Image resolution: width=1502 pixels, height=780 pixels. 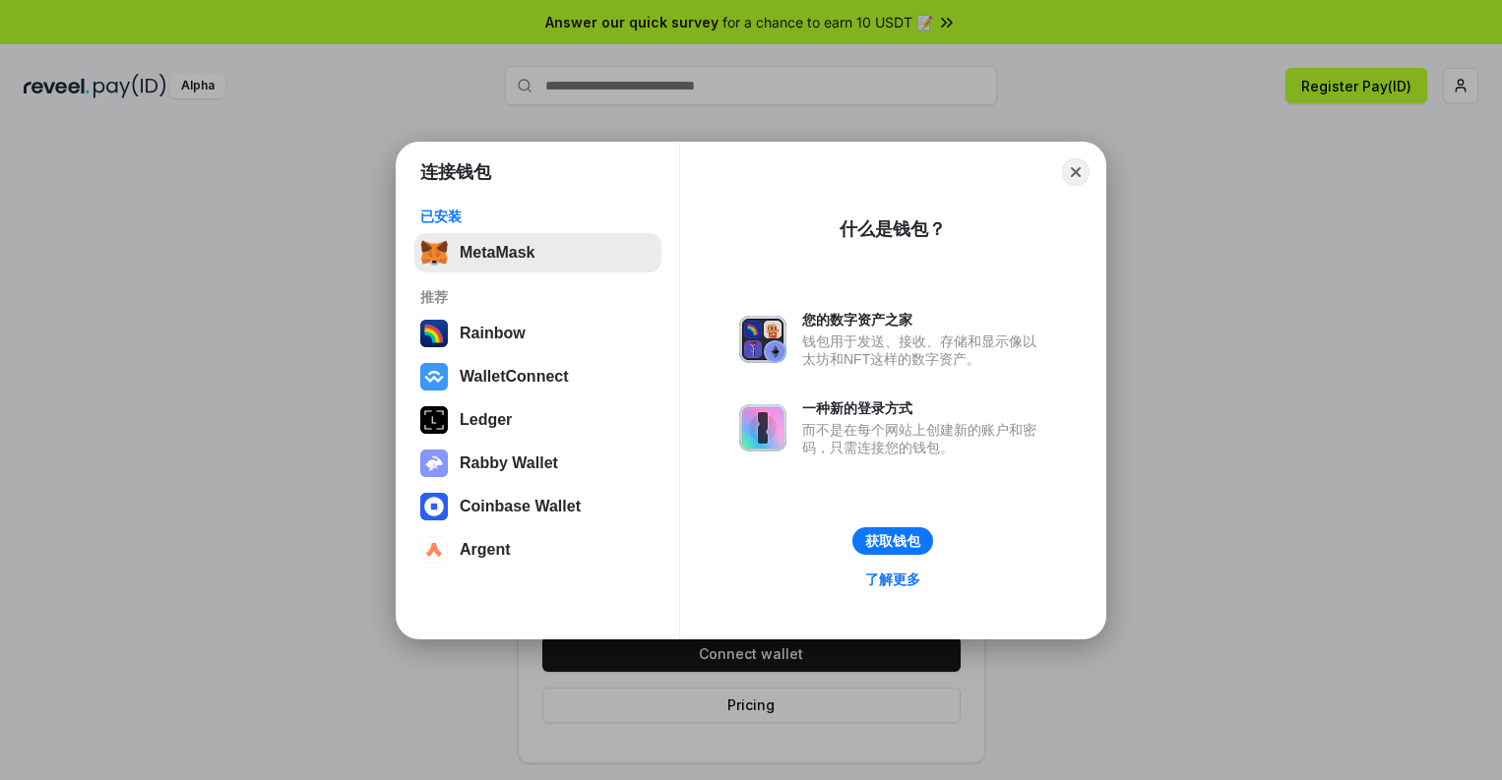 What do you see at coordinates (537, 216) in the screenshot?
I see `div: 已安装` at bounding box center [537, 216].